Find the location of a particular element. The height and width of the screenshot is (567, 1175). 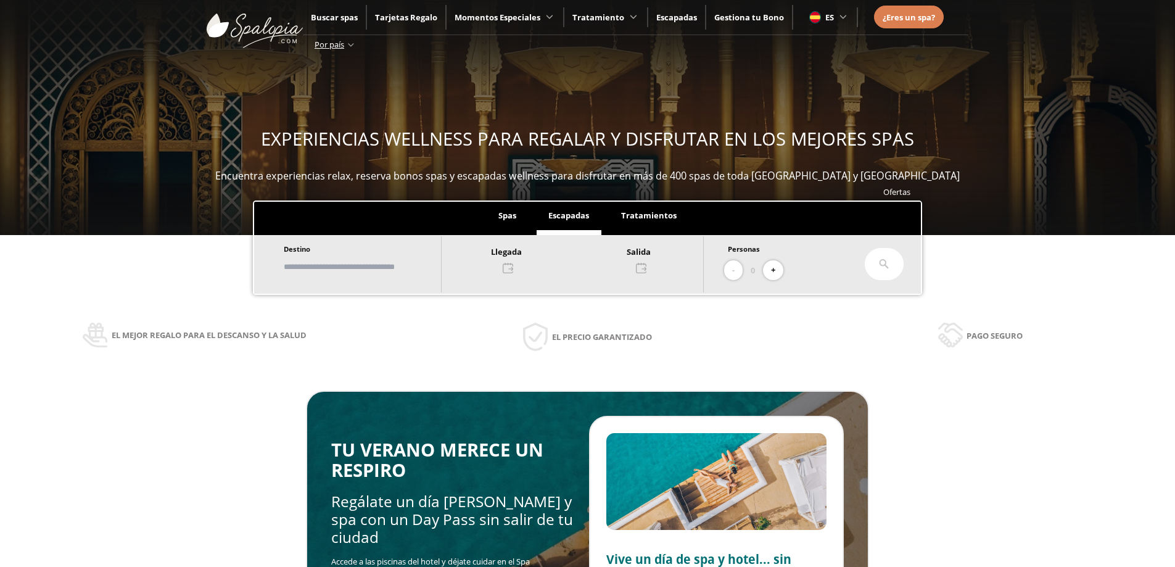

a: Ofertas is located at coordinates (897, 192).